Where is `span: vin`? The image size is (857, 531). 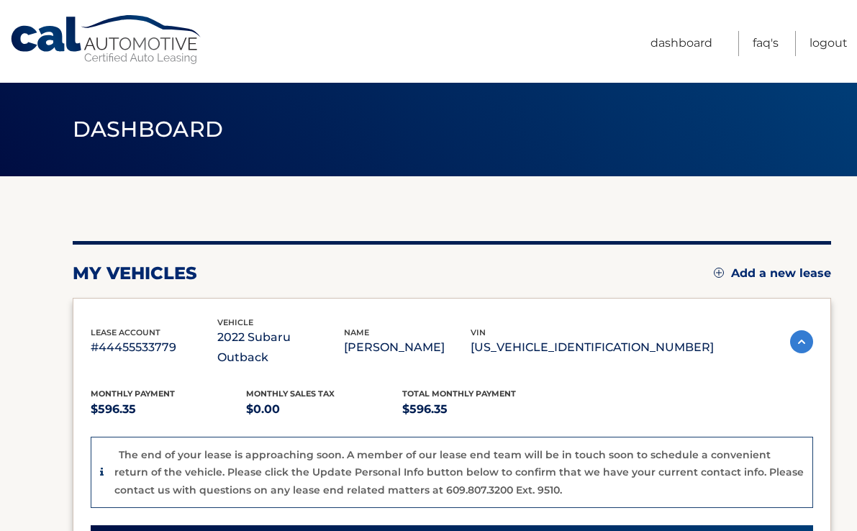 span: vin is located at coordinates (478, 333).